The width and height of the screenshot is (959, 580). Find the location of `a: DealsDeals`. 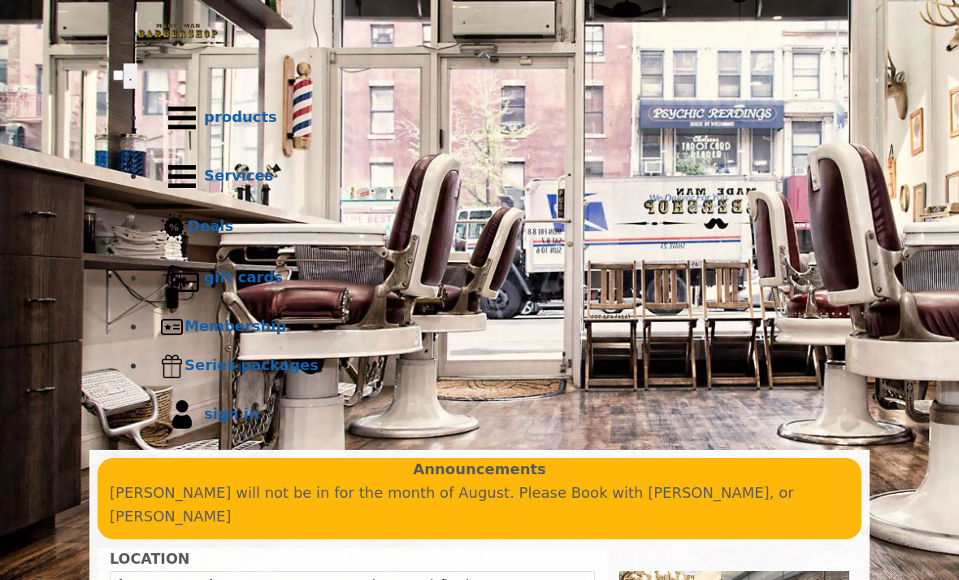

a: DealsDeals is located at coordinates (496, 227).